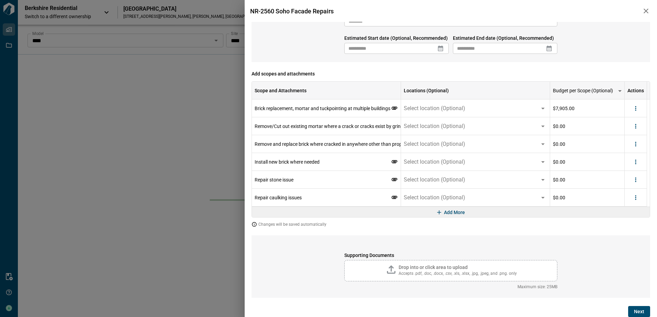  What do you see at coordinates (322, 109) in the screenshot?
I see `span: Brick replacement, mortar and tuckpointing at multiple buildings` at bounding box center [322, 109].